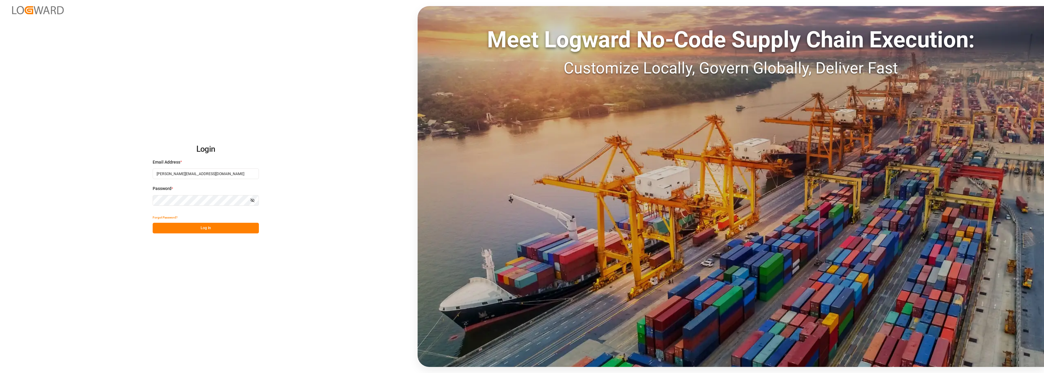 Image resolution: width=1044 pixels, height=373 pixels. What do you see at coordinates (206, 149) in the screenshot?
I see `h2: Login` at bounding box center [206, 149].